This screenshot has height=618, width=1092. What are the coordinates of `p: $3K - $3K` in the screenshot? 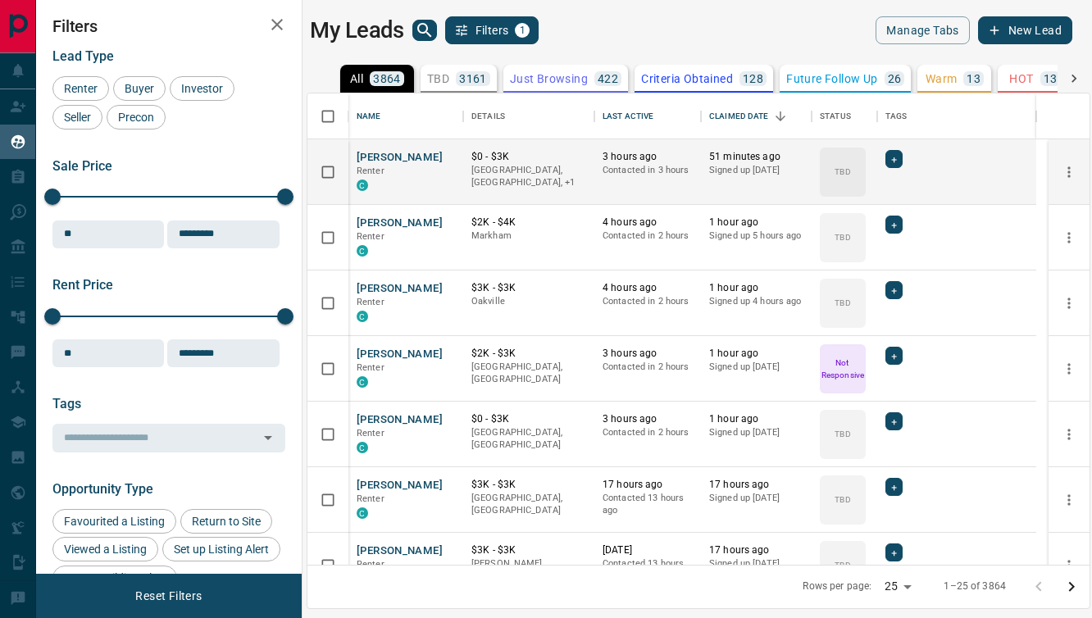 It's located at (529, 288).